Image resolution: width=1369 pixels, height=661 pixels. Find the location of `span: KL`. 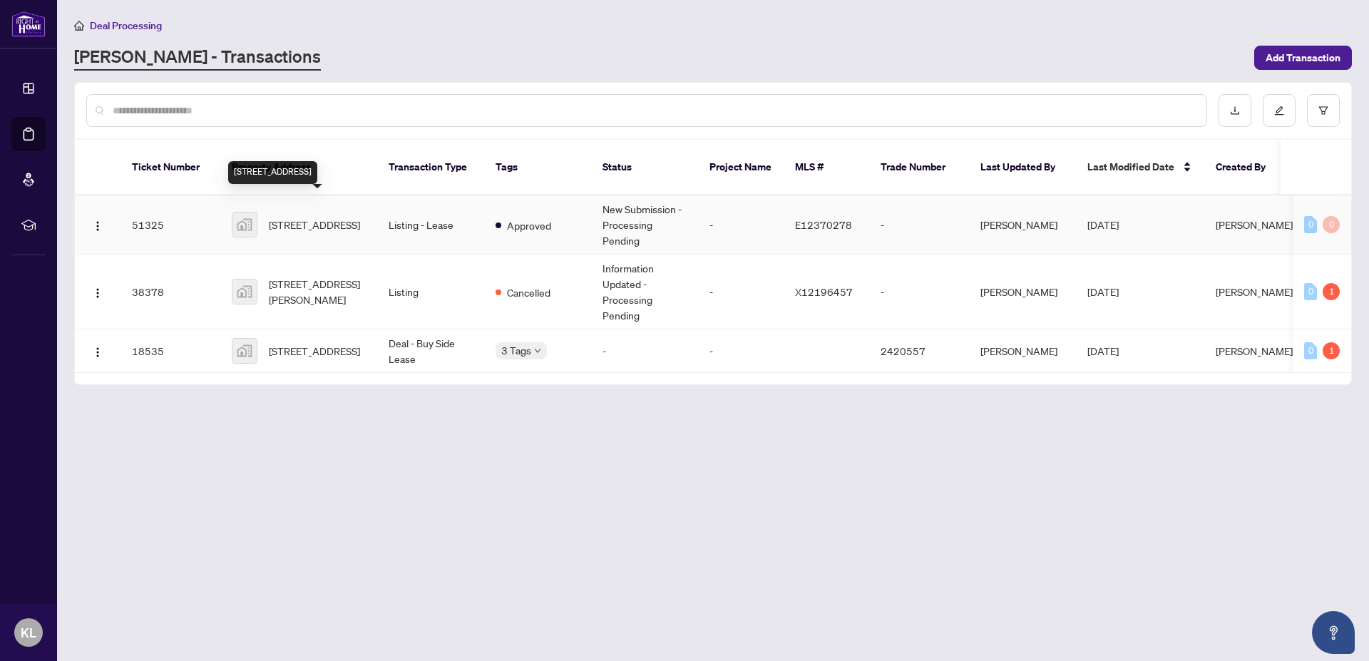

span: KL is located at coordinates (29, 633).